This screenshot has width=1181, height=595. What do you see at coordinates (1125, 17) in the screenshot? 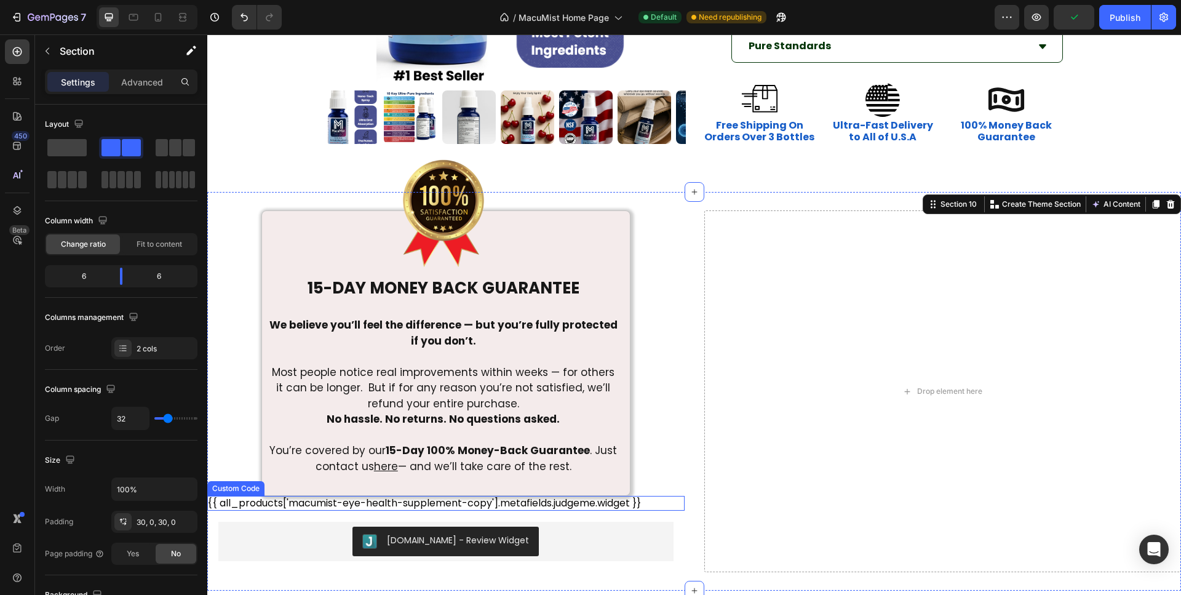
I see `div: Publish` at bounding box center [1125, 17].